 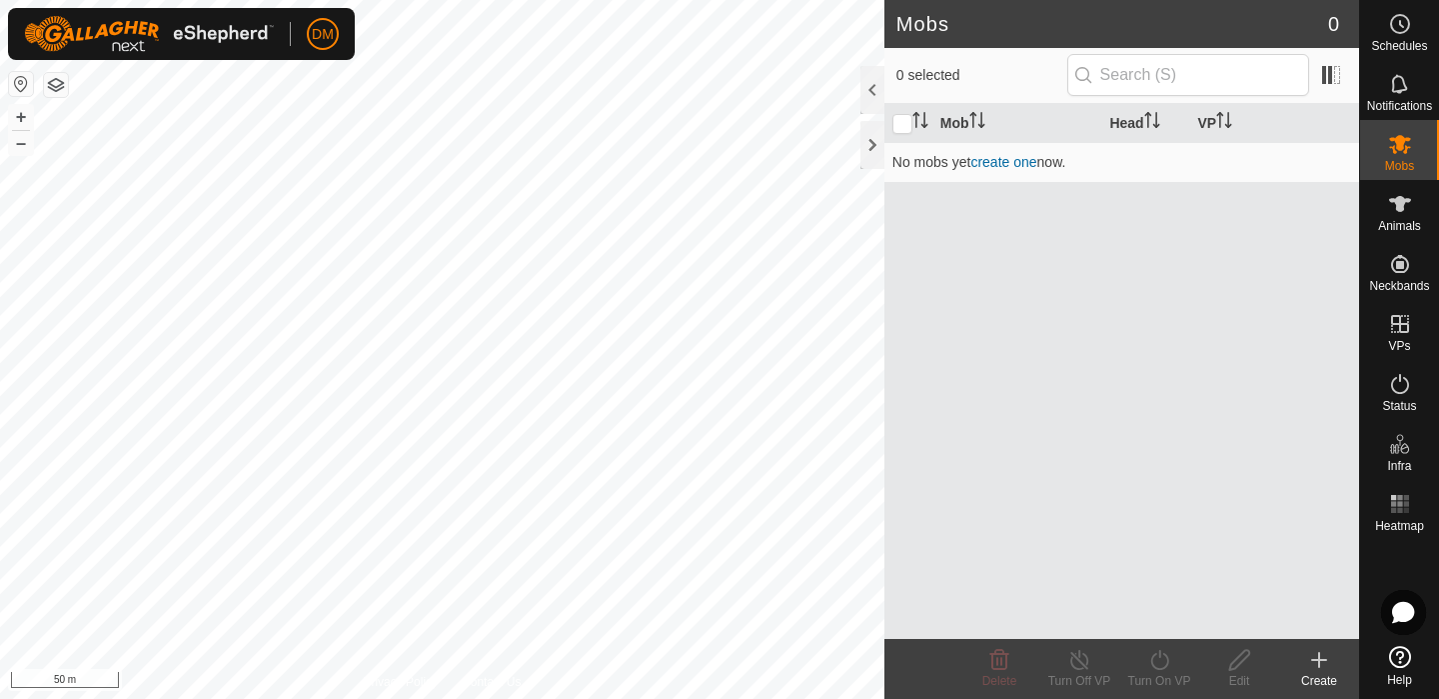 I want to click on img: Gallagher Logo, so click(x=149, y=34).